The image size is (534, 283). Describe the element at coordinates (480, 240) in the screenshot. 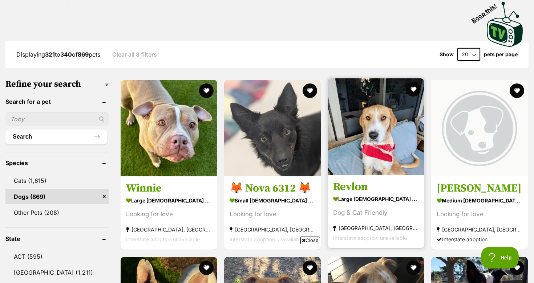

I see `div: Interstate adoption` at that location.